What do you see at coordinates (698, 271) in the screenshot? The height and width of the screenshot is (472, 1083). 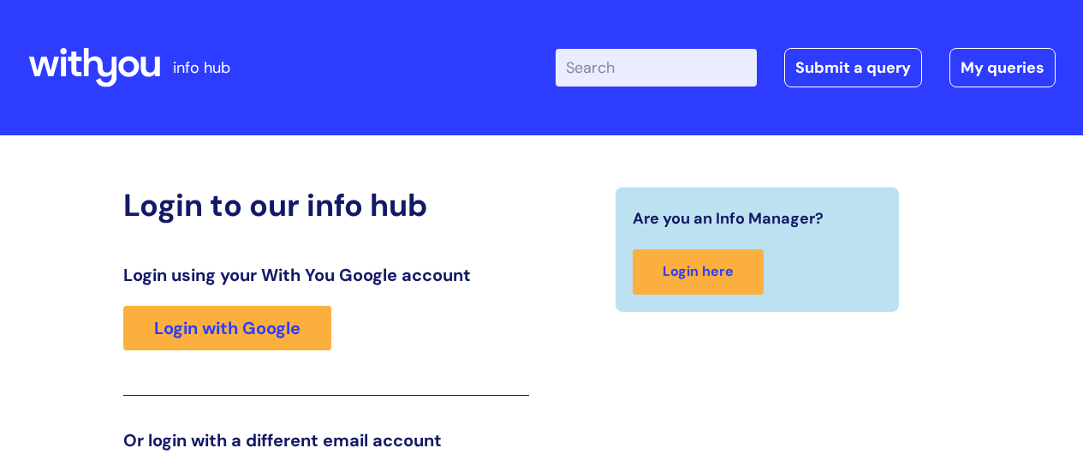 I see `a: Login here` at bounding box center [698, 271].